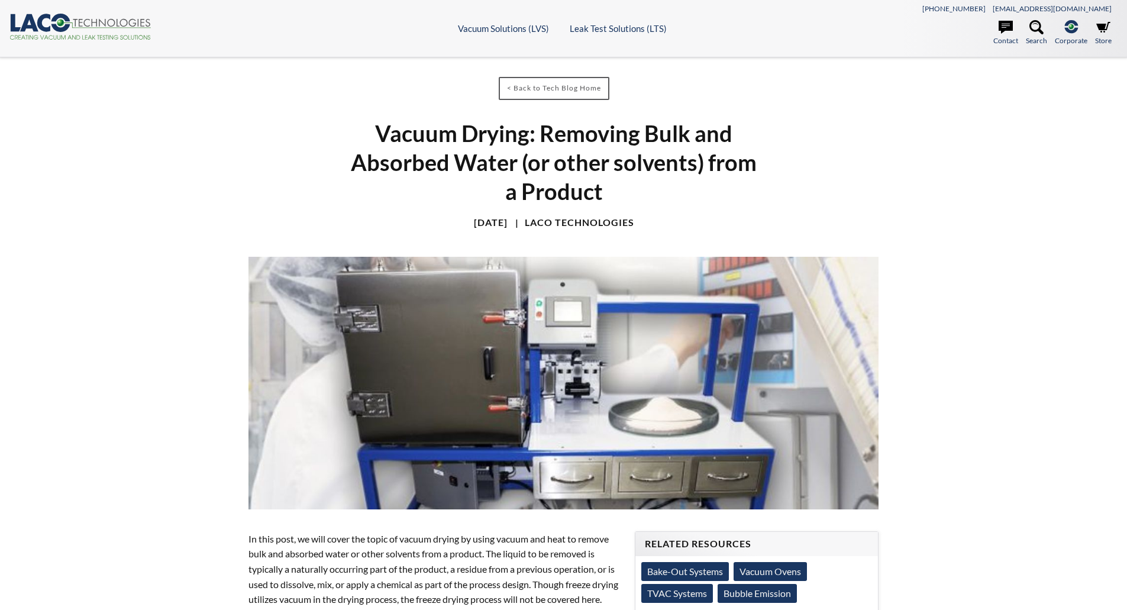 The image size is (1127, 610). I want to click on h4: LACO Technologies, so click(571, 222).